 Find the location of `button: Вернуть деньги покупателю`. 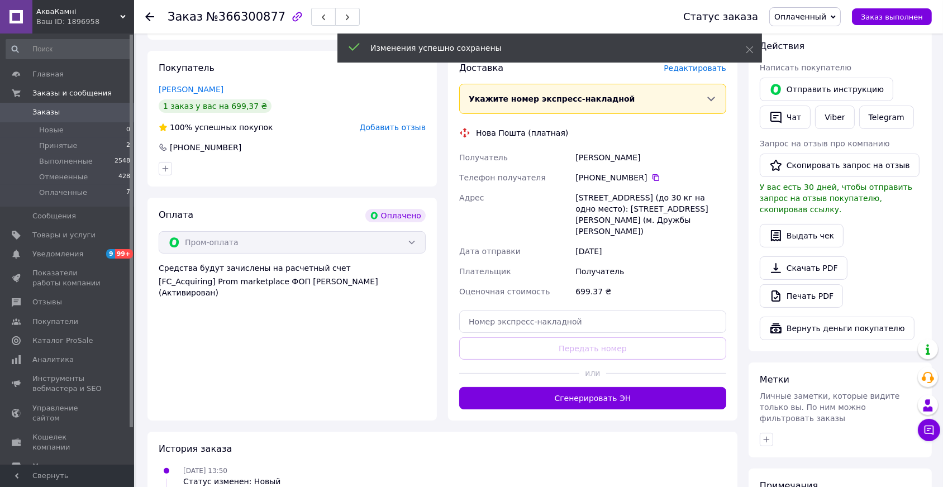

button: Вернуть деньги покупателю is located at coordinates (837, 328).